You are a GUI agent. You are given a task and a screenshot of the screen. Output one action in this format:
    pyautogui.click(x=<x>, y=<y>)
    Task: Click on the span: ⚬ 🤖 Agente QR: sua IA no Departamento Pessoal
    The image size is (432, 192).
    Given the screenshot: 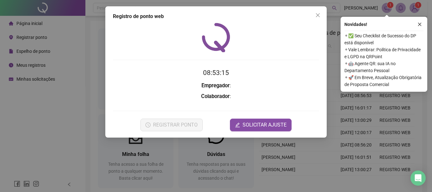 What is the action you would take?
    pyautogui.click(x=384, y=67)
    